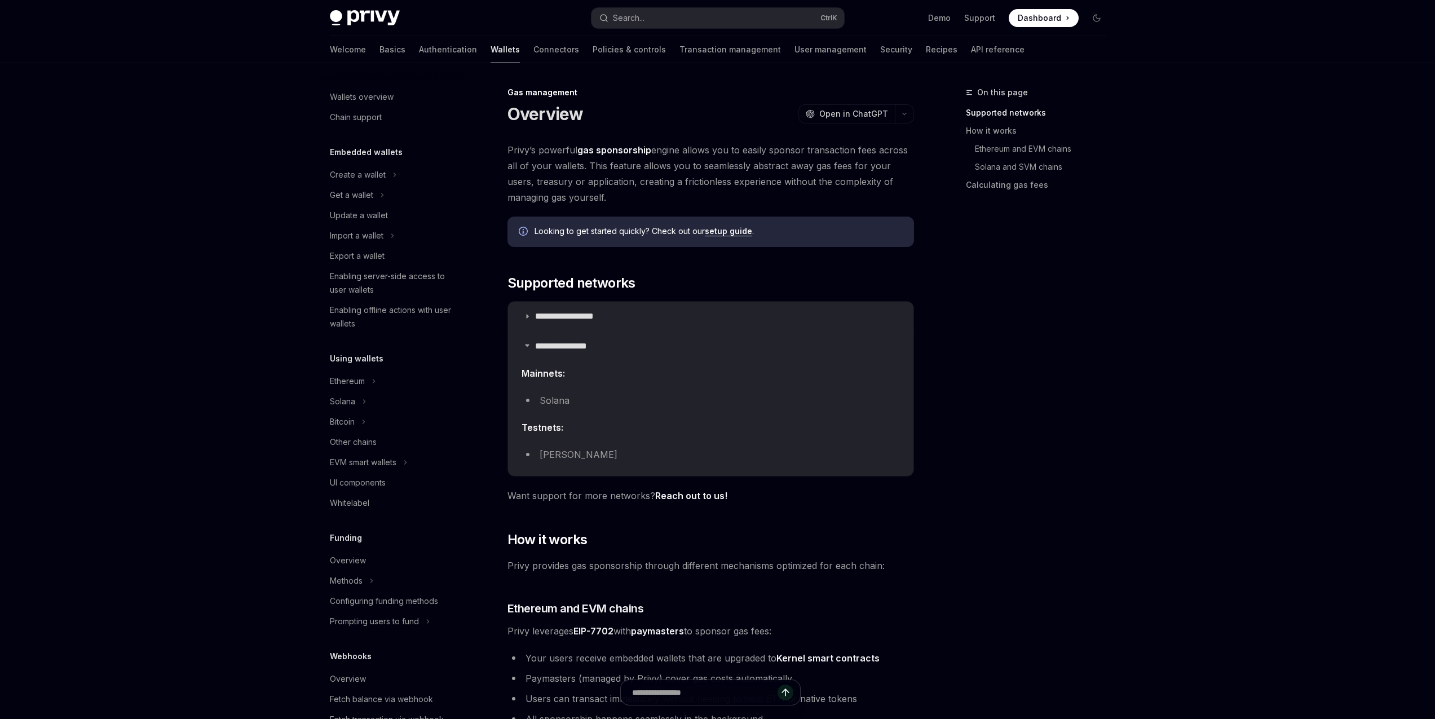 The width and height of the screenshot is (1435, 719). Describe the element at coordinates (785, 692) in the screenshot. I see `button: Send message` at that location.